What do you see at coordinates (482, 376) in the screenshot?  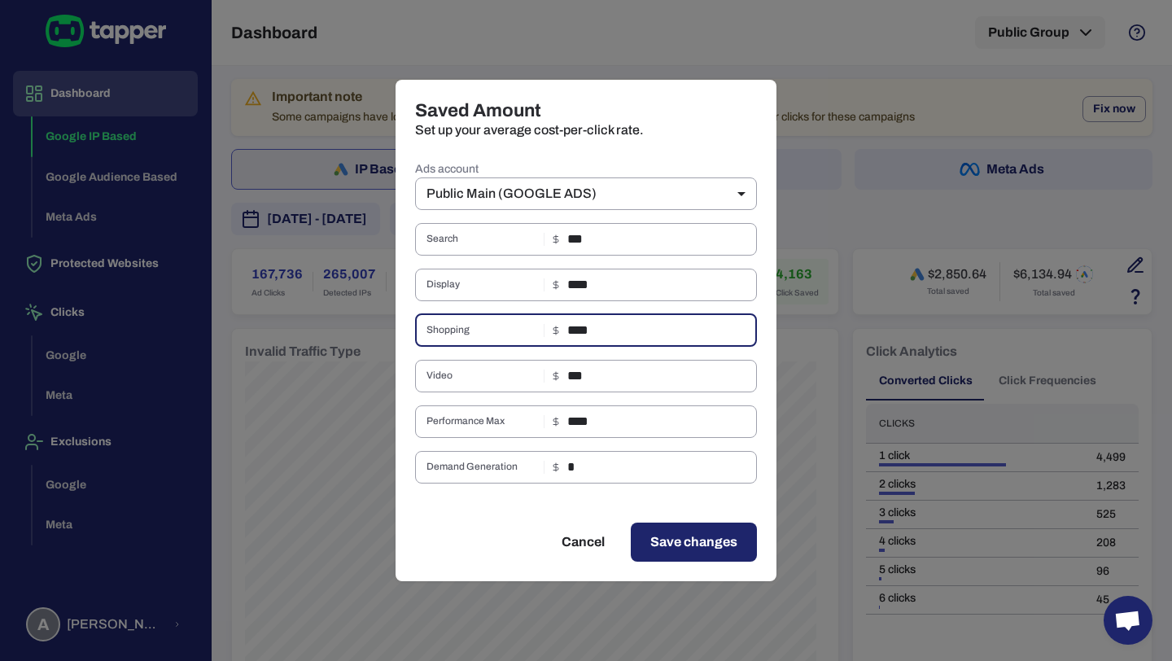 I see `span: Video` at bounding box center [482, 376].